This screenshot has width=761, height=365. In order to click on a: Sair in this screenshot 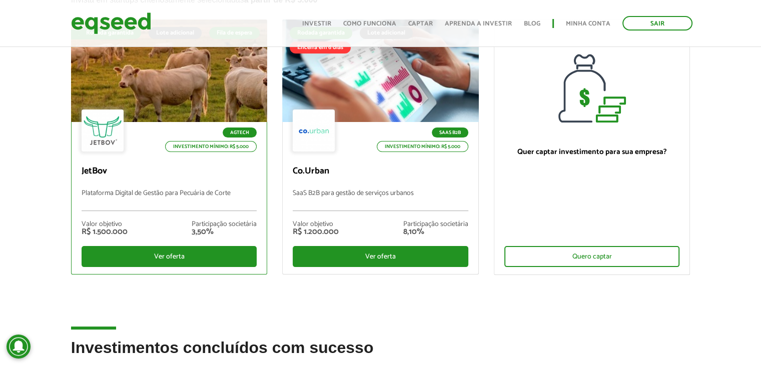, I will do `click(658, 23)`.